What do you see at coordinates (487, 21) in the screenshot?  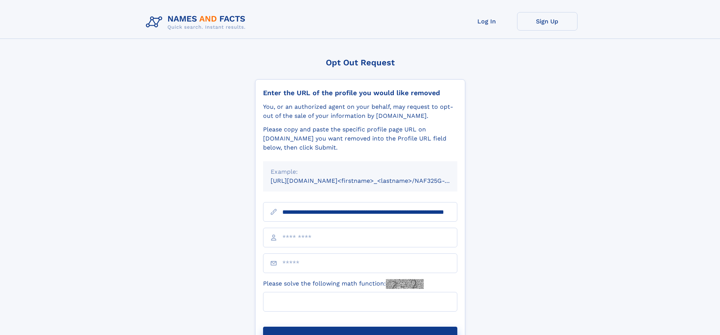 I see `a: Log In` at bounding box center [487, 21].